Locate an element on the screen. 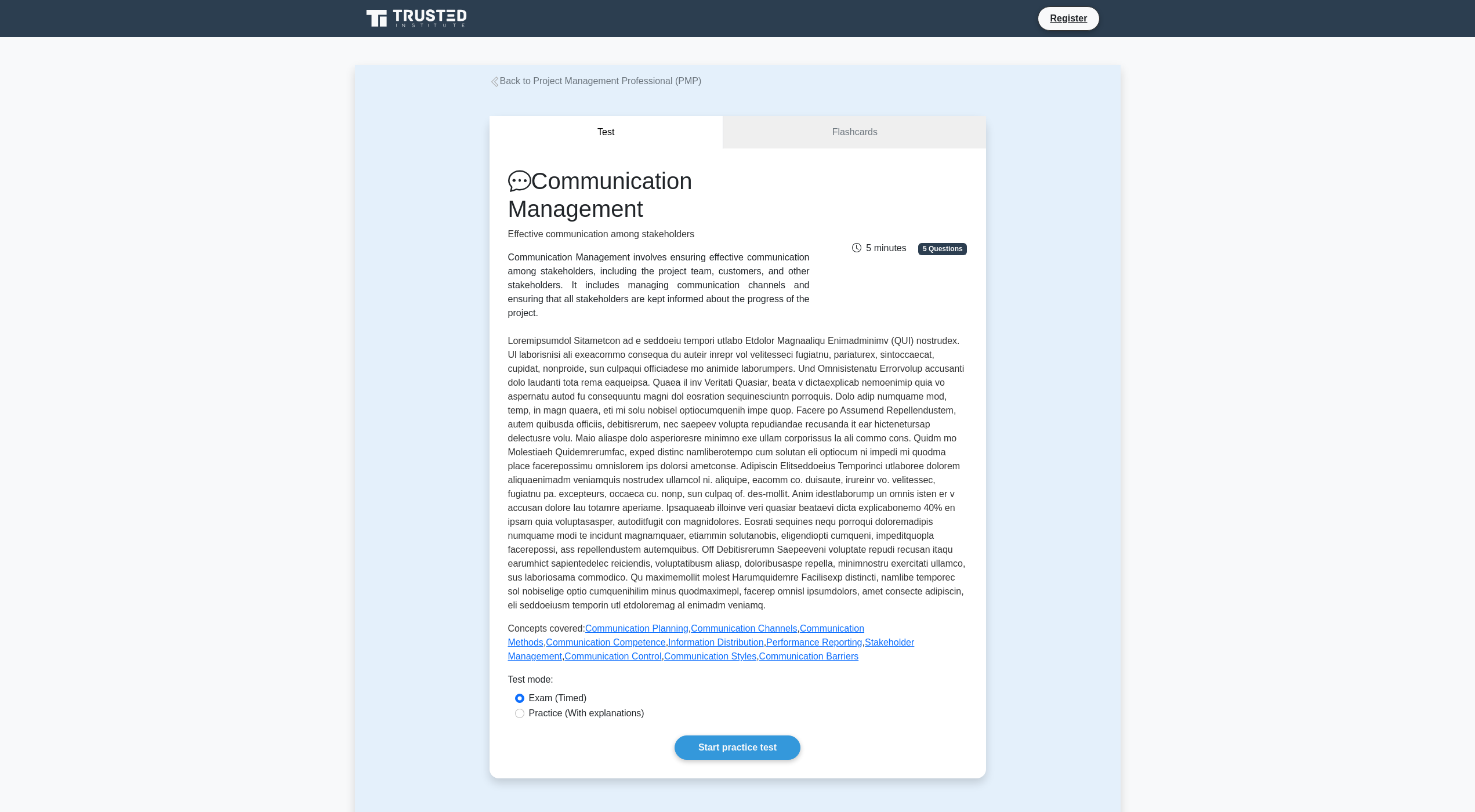 This screenshot has height=812, width=1475. div: Communication Management involves ensuring effective communication among stakeholders, including ... is located at coordinates (659, 285).